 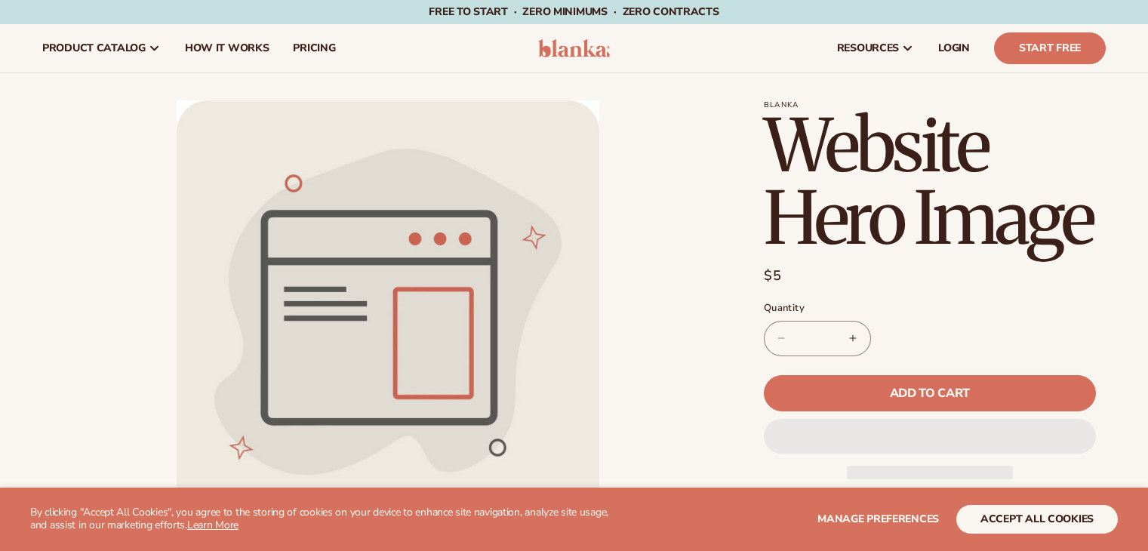 I want to click on span: Add to cart, so click(x=930, y=393).